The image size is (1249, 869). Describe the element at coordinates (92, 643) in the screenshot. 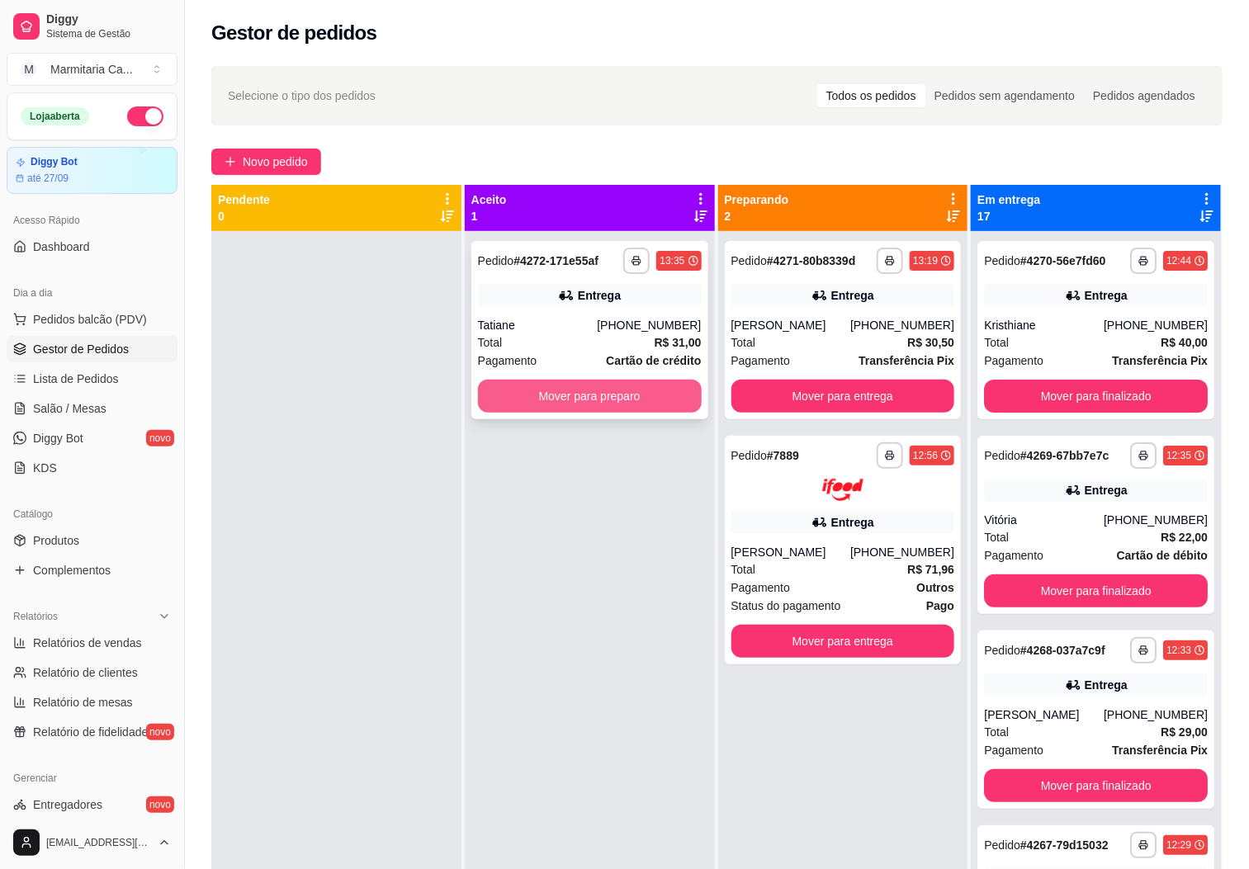

I see `a: Relatórios de vendas` at that location.